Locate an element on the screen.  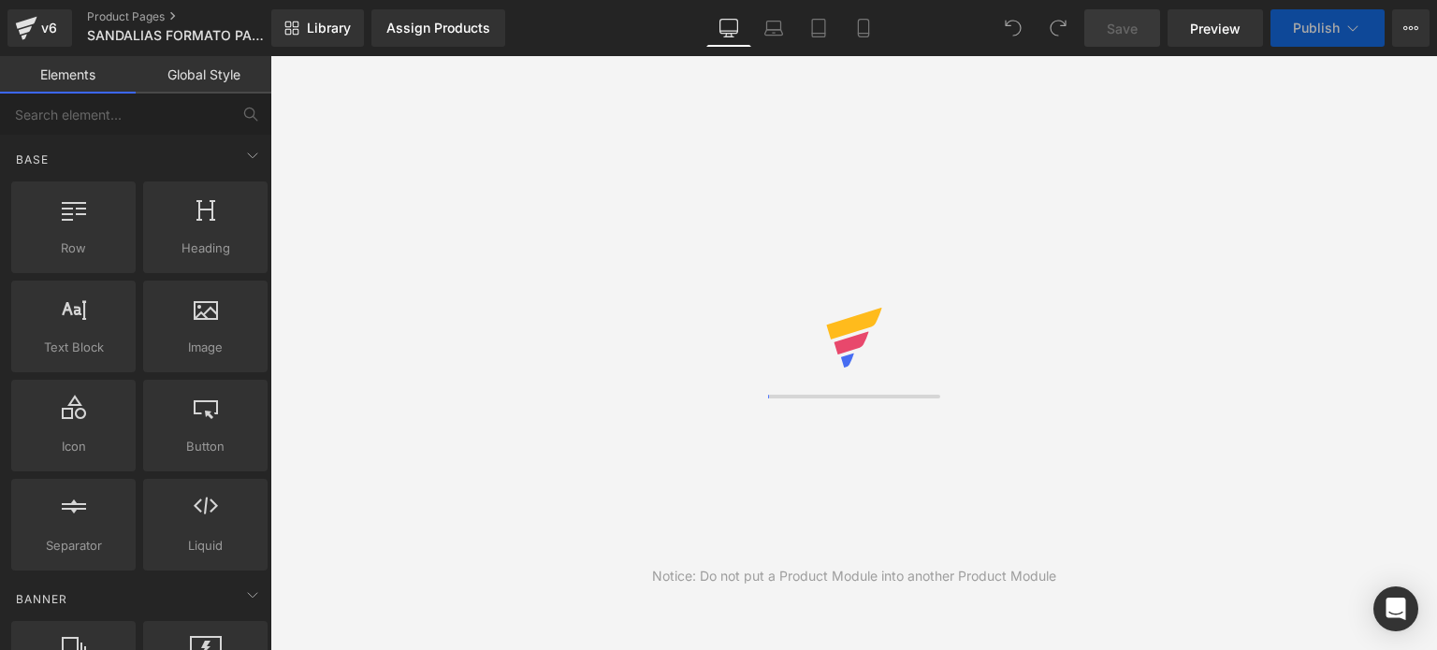
span: Separator is located at coordinates (73, 546).